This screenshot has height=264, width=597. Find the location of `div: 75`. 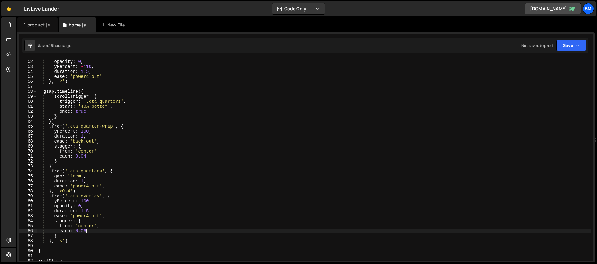

div: 75 is located at coordinates (28, 176).